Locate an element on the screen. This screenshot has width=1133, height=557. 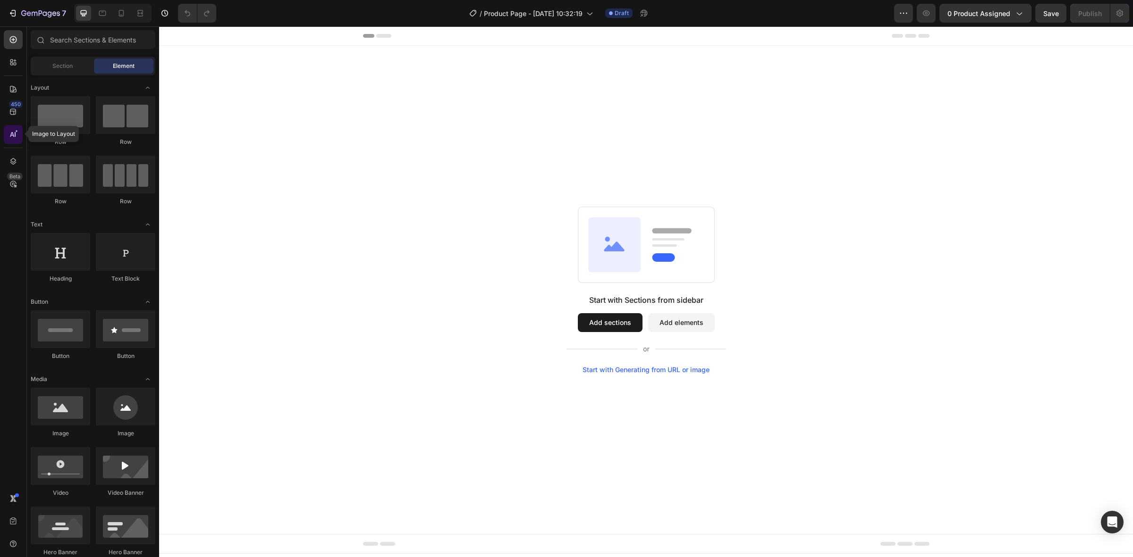
div: Open Intercom Messenger is located at coordinates (1112, 523).